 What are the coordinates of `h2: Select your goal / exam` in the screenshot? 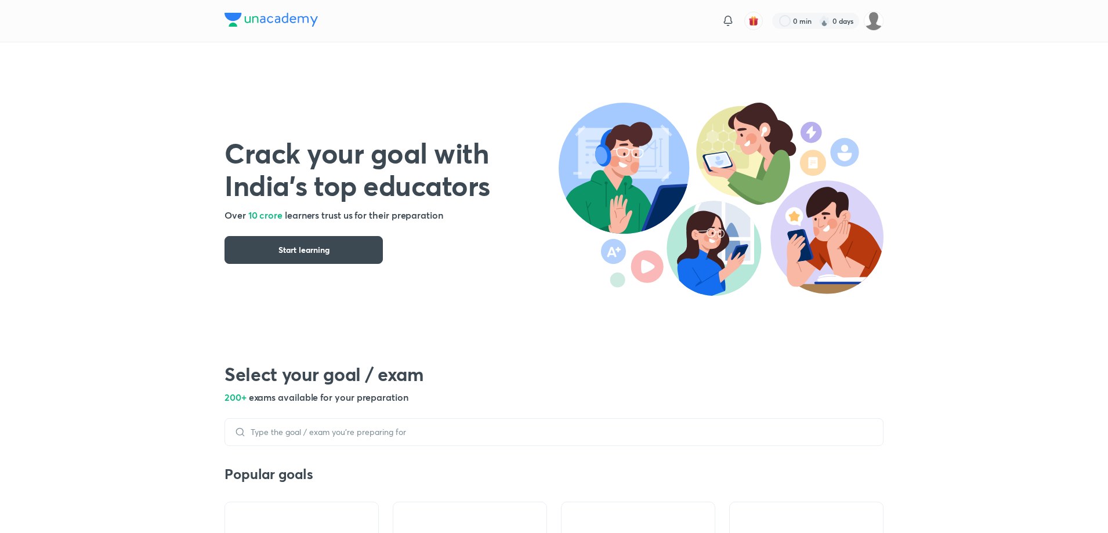 It's located at (554, 374).